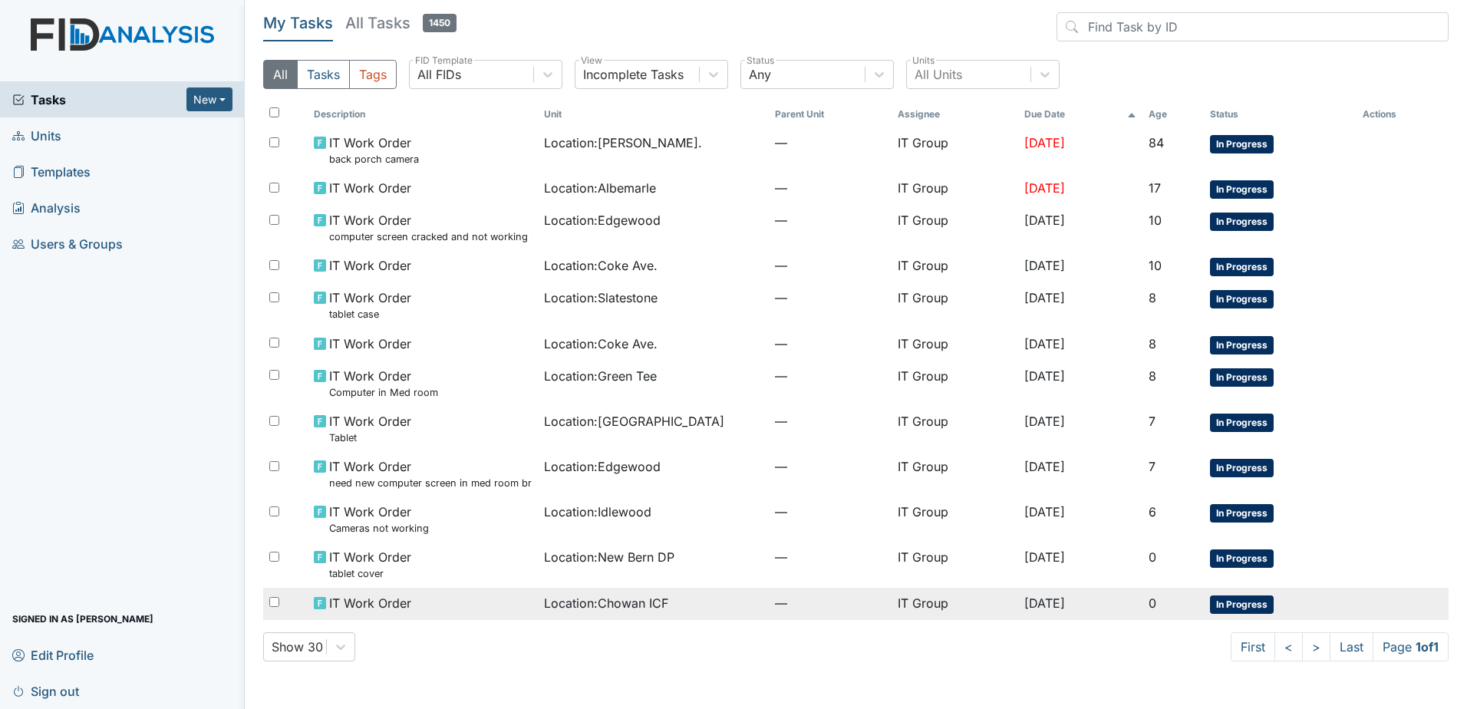 The height and width of the screenshot is (709, 1467). I want to click on span: IT Work Order computer screen cracked and not working need new one, so click(431, 227).